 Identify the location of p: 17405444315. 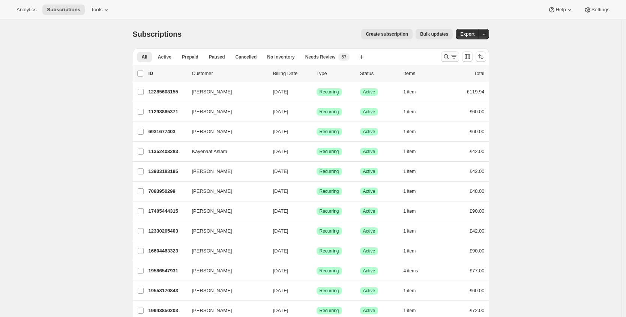
(167, 211).